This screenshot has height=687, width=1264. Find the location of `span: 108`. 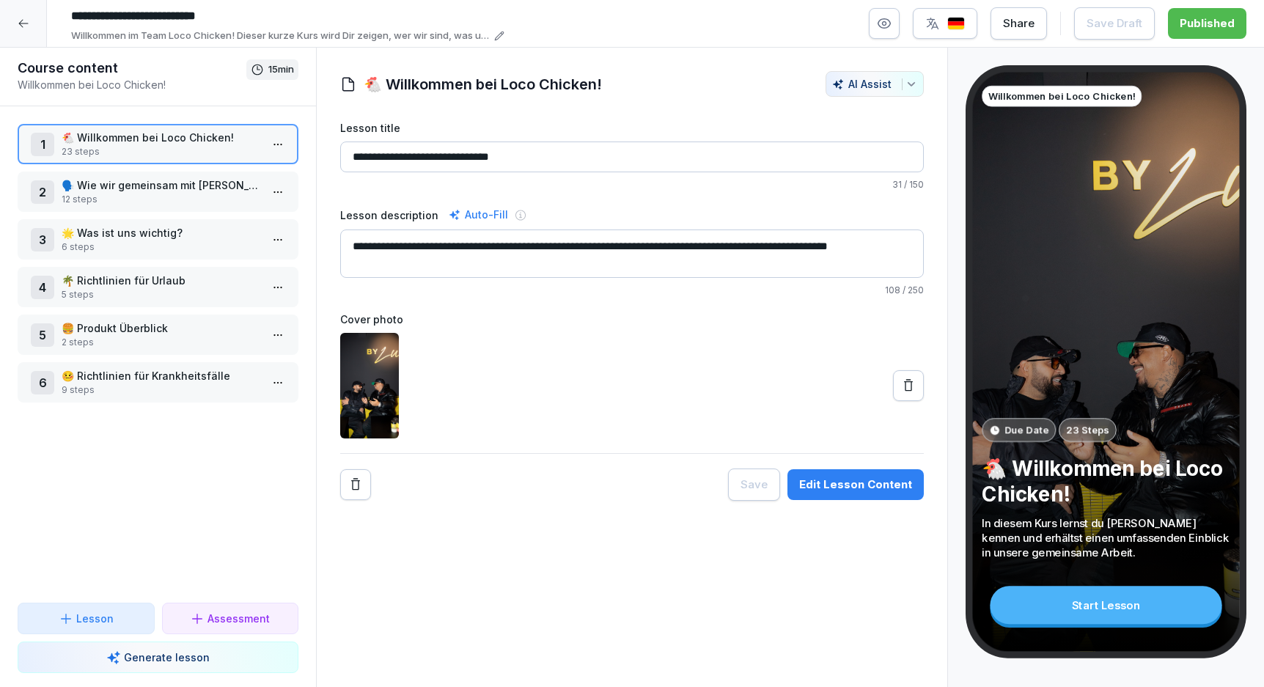

span: 108 is located at coordinates (893, 290).